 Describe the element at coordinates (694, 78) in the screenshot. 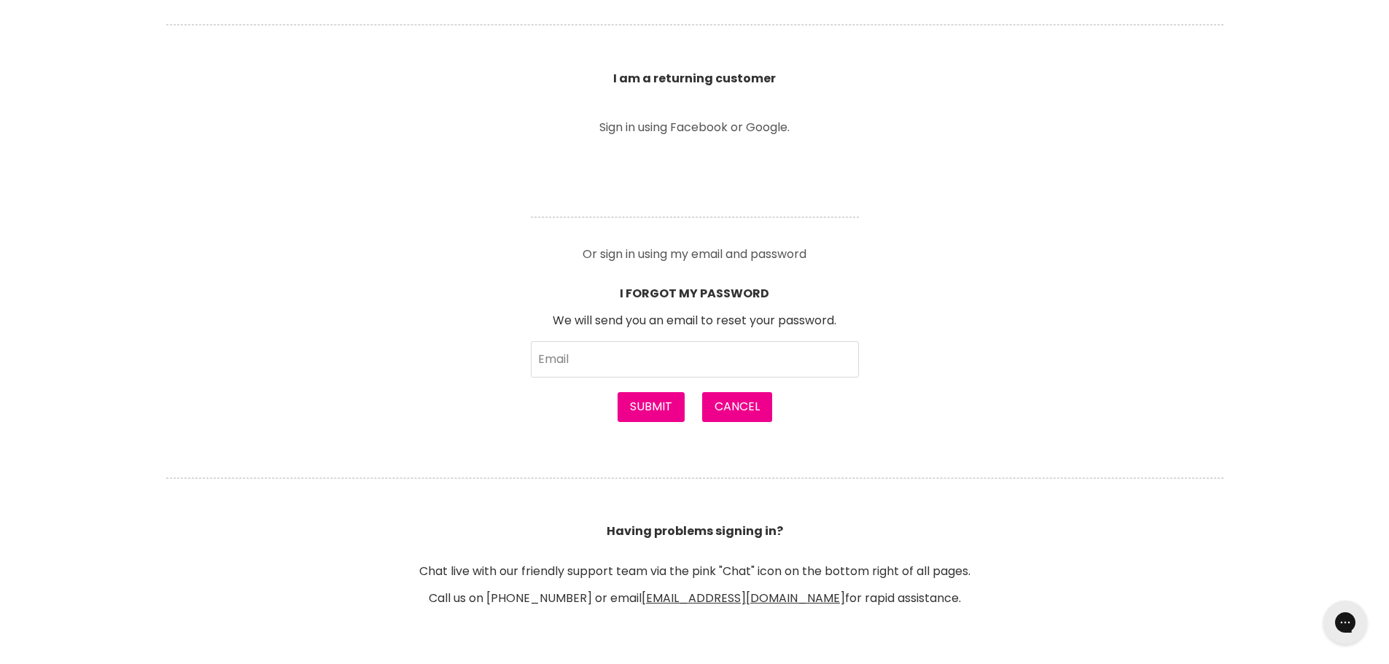

I see `b: I am a returning customer` at that location.